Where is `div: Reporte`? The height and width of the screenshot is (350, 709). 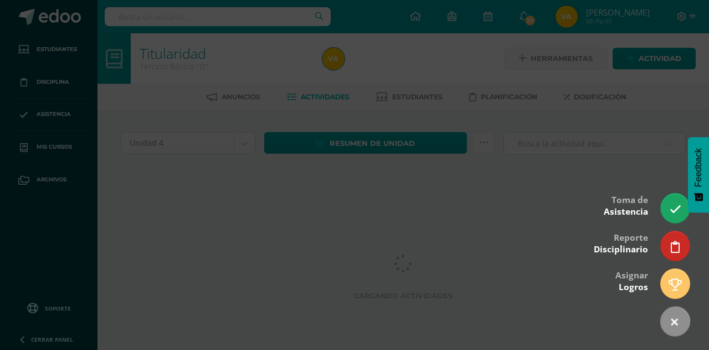
div: Reporte is located at coordinates (621, 242).